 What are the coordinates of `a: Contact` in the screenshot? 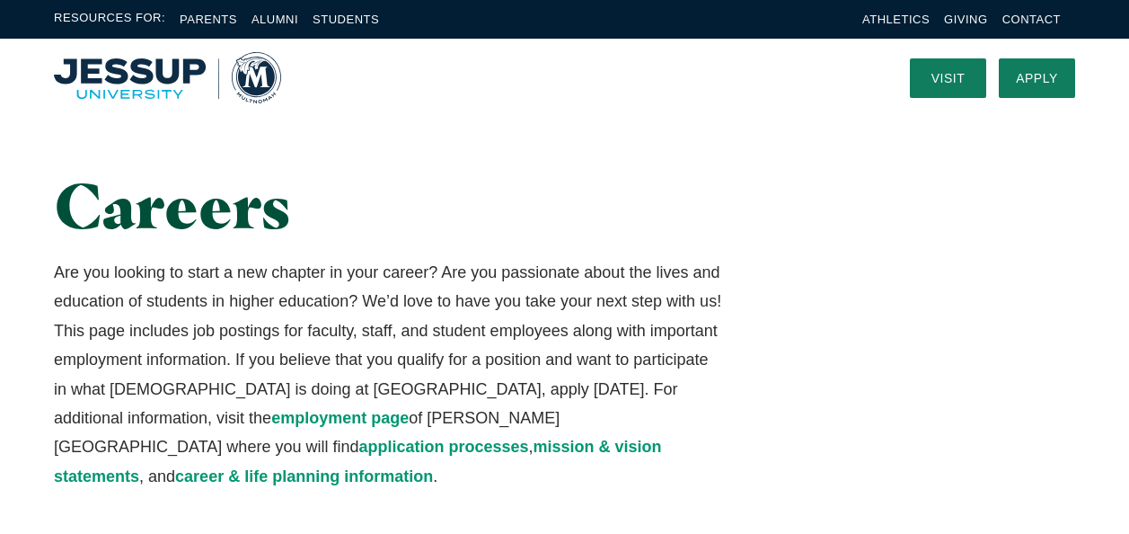 It's located at (1031, 19).